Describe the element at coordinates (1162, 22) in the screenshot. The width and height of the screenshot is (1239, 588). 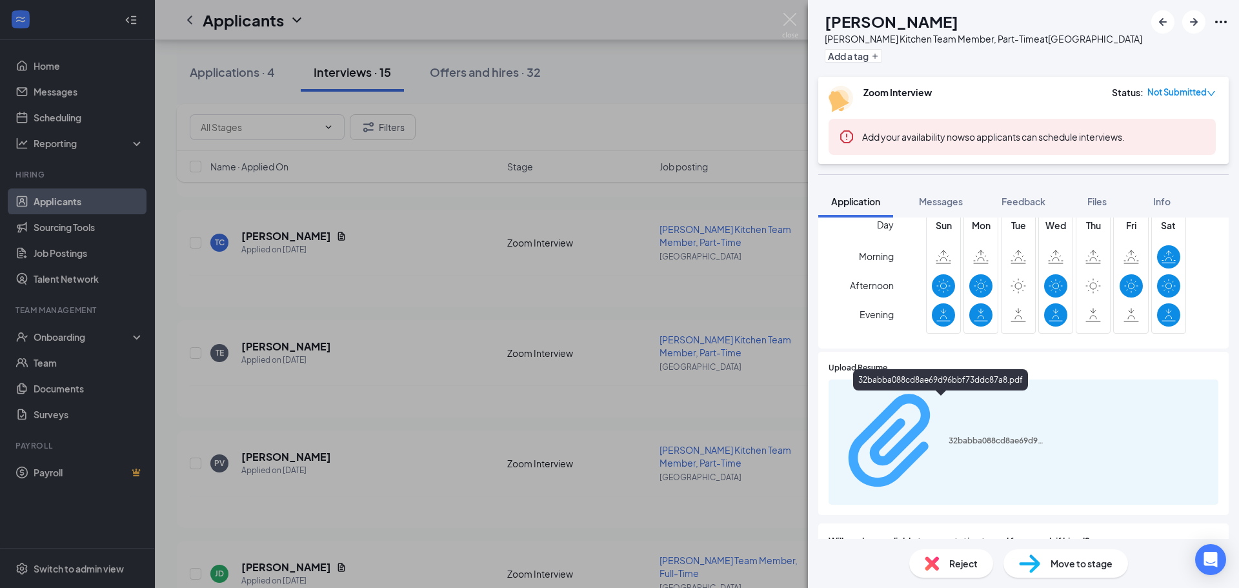
I see `svg: ArrowLeftNew` at that location.